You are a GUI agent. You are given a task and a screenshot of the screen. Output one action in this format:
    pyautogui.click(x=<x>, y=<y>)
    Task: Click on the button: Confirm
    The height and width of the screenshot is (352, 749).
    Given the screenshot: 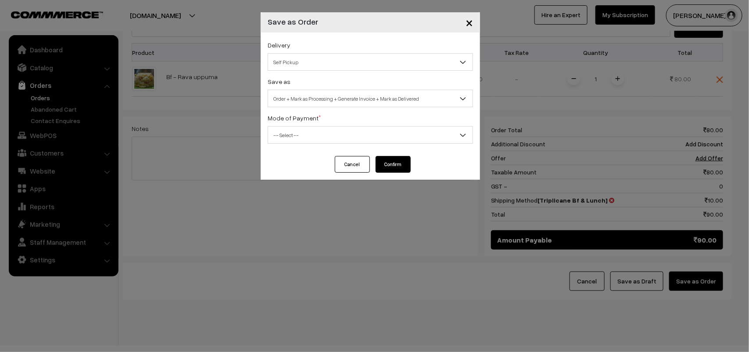 What is the action you would take?
    pyautogui.click(x=393, y=164)
    